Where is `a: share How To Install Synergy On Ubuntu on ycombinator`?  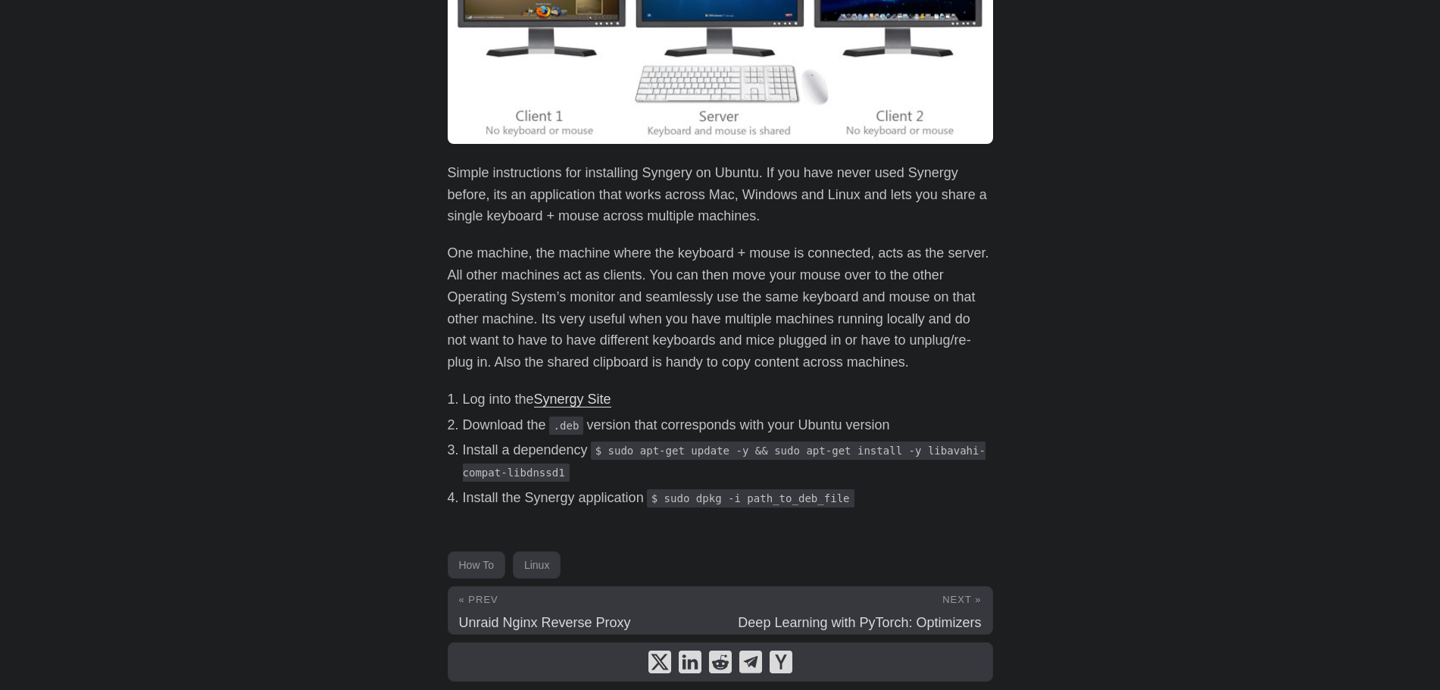
a: share How To Install Synergy On Ubuntu on ycombinator is located at coordinates (781, 662).